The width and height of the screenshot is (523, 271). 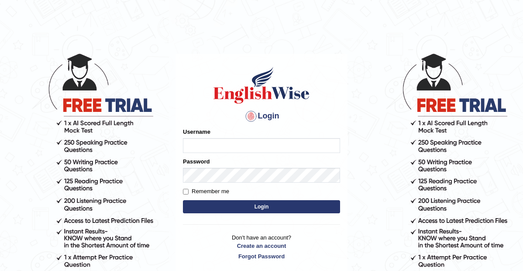 What do you see at coordinates (196, 131) in the screenshot?
I see `label: Username` at bounding box center [196, 131].